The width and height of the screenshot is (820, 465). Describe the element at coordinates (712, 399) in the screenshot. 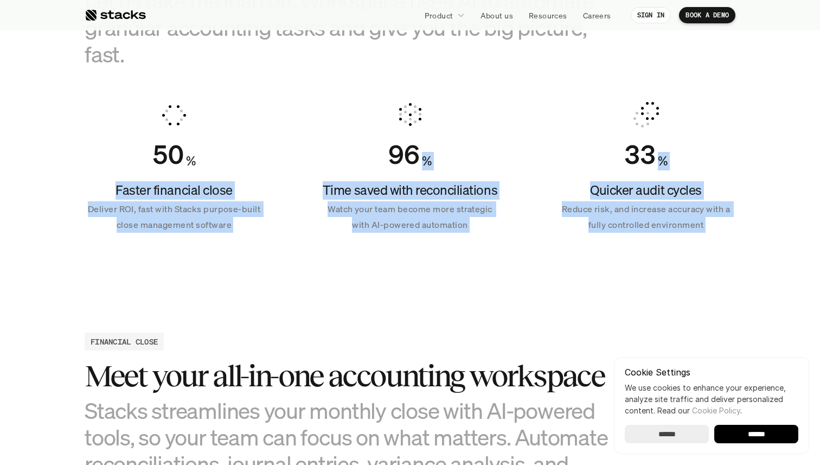

I see `p: We use cookies to enhance your experience, analyze site traffic and deliver personalized content.` at that location.